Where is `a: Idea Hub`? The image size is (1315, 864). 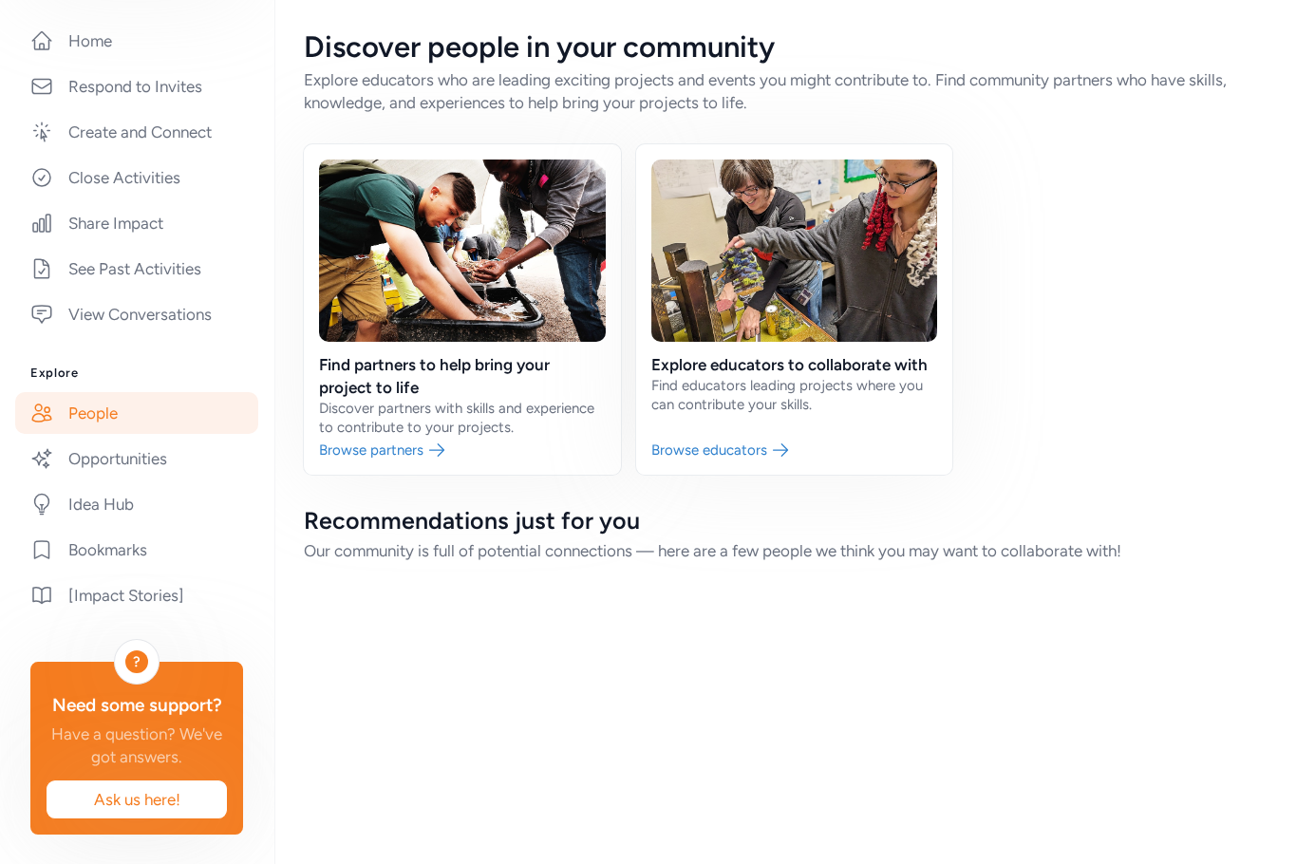 a: Idea Hub is located at coordinates (137, 504).